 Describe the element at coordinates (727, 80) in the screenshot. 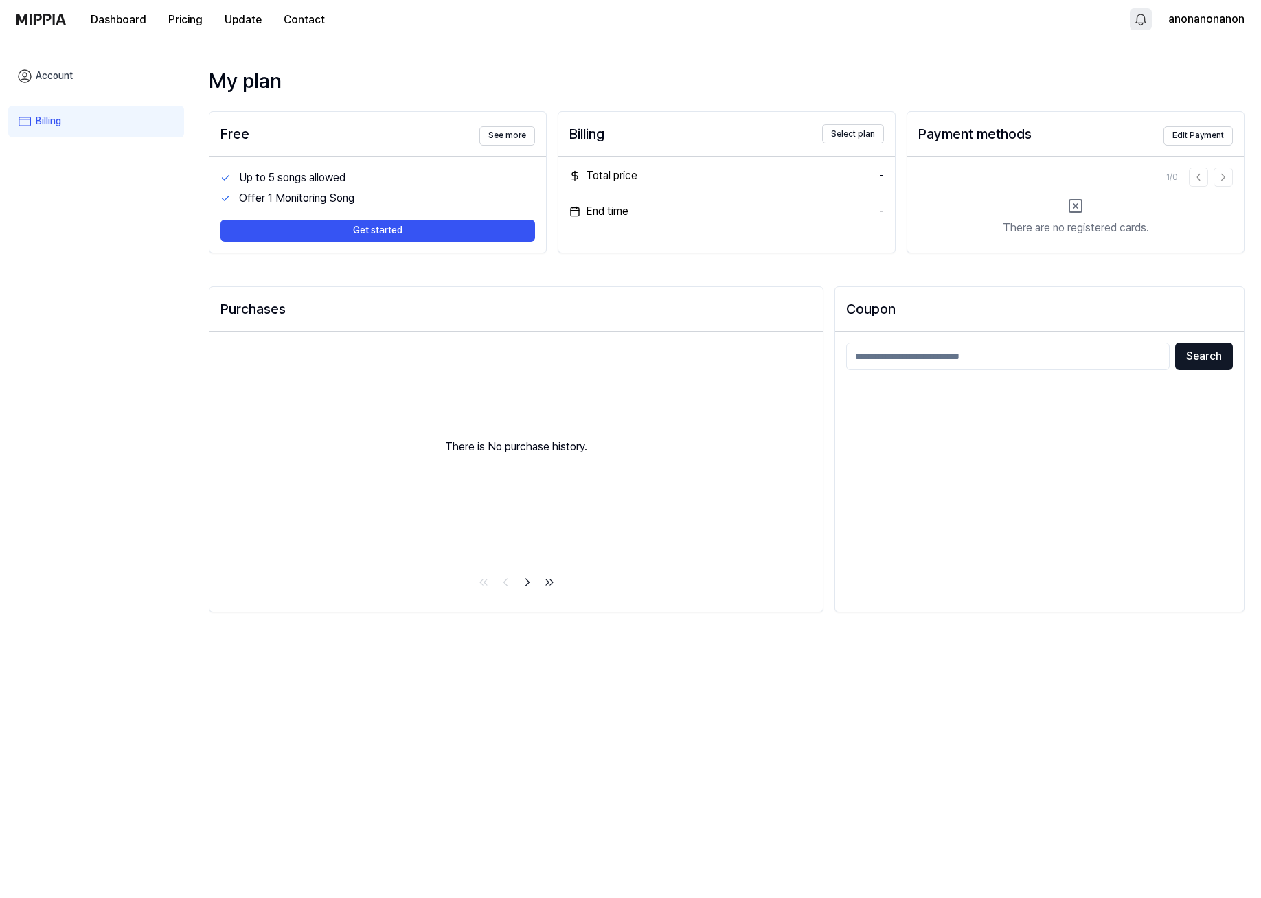

I see `div: My plan` at that location.